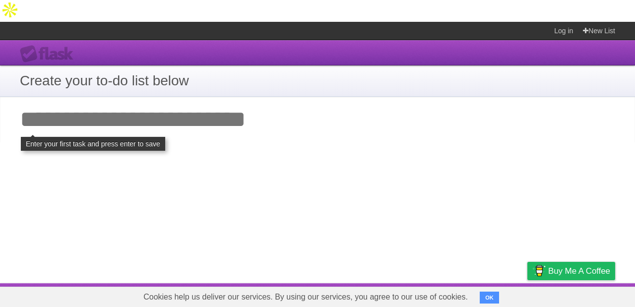 This screenshot has height=307, width=635. I want to click on a: Privacy, so click(528, 295).